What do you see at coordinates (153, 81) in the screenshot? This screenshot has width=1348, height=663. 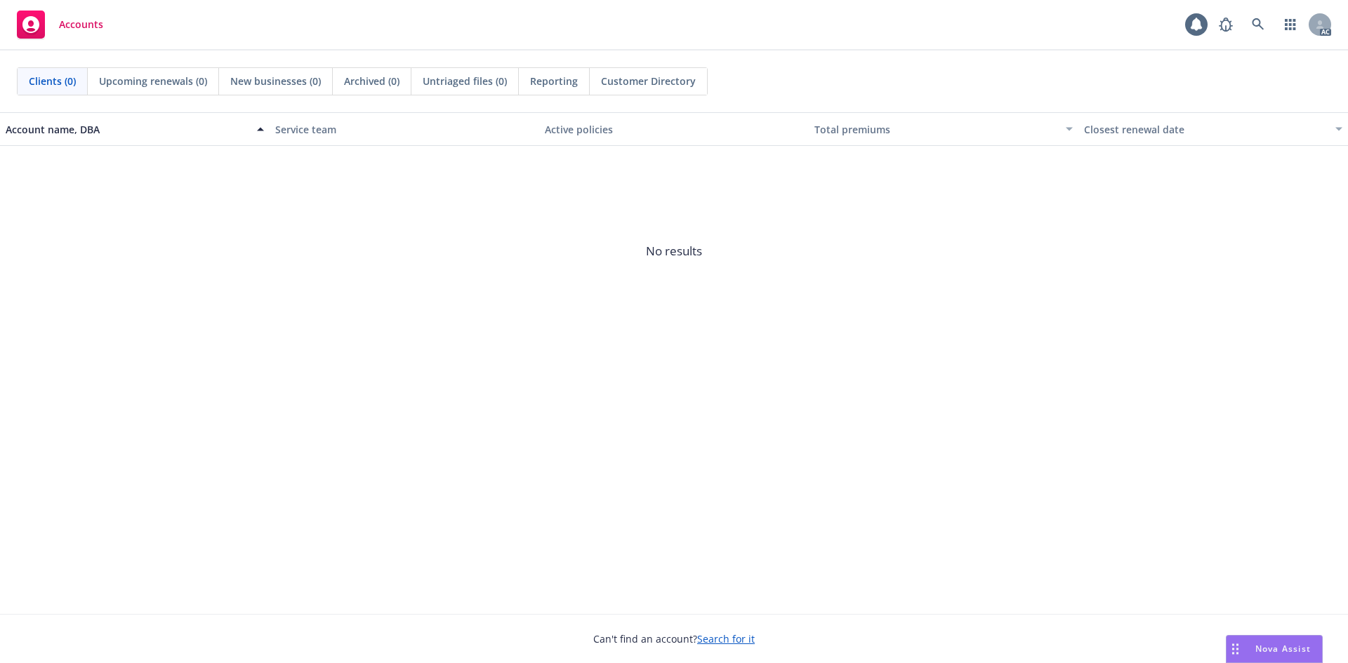 I see `span: Upcoming renewals (0)` at bounding box center [153, 81].